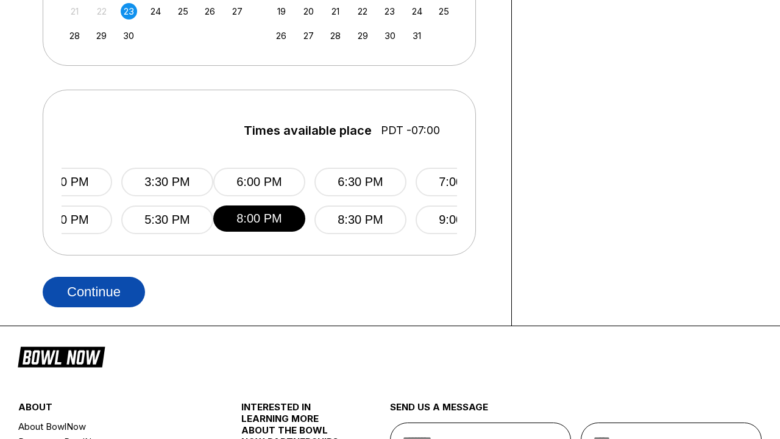 The width and height of the screenshot is (780, 439). What do you see at coordinates (66, 182) in the screenshot?
I see `button: 3:00 PM` at bounding box center [66, 182].